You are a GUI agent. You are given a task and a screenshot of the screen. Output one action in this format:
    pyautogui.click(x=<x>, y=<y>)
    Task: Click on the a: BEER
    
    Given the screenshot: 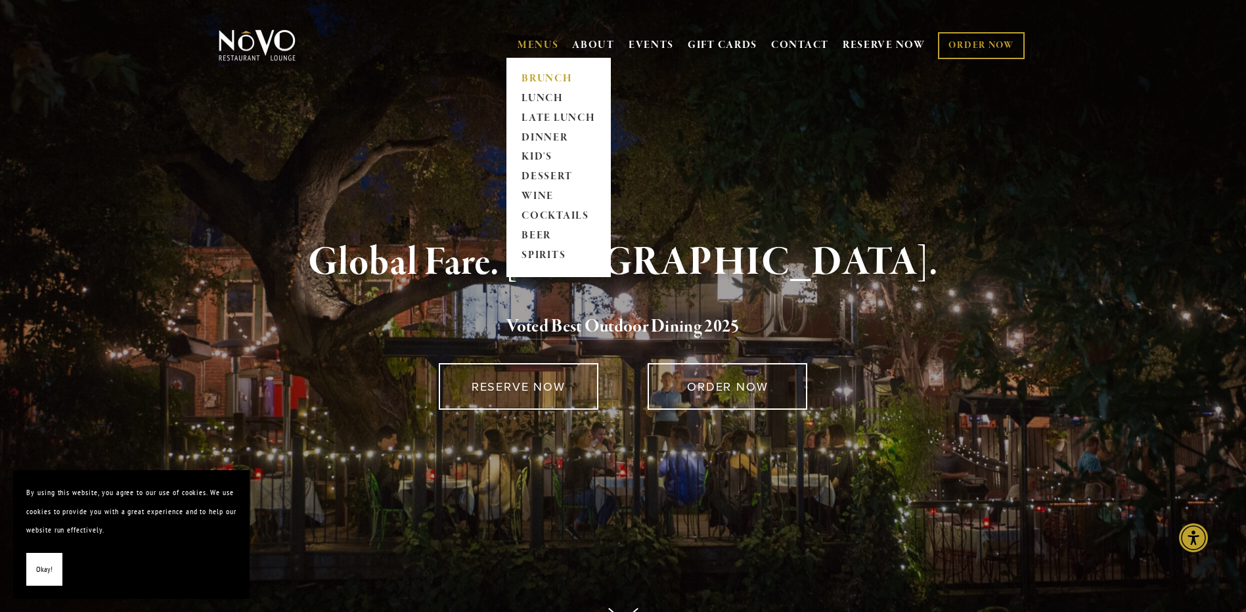 What is the action you would take?
    pyautogui.click(x=558, y=236)
    